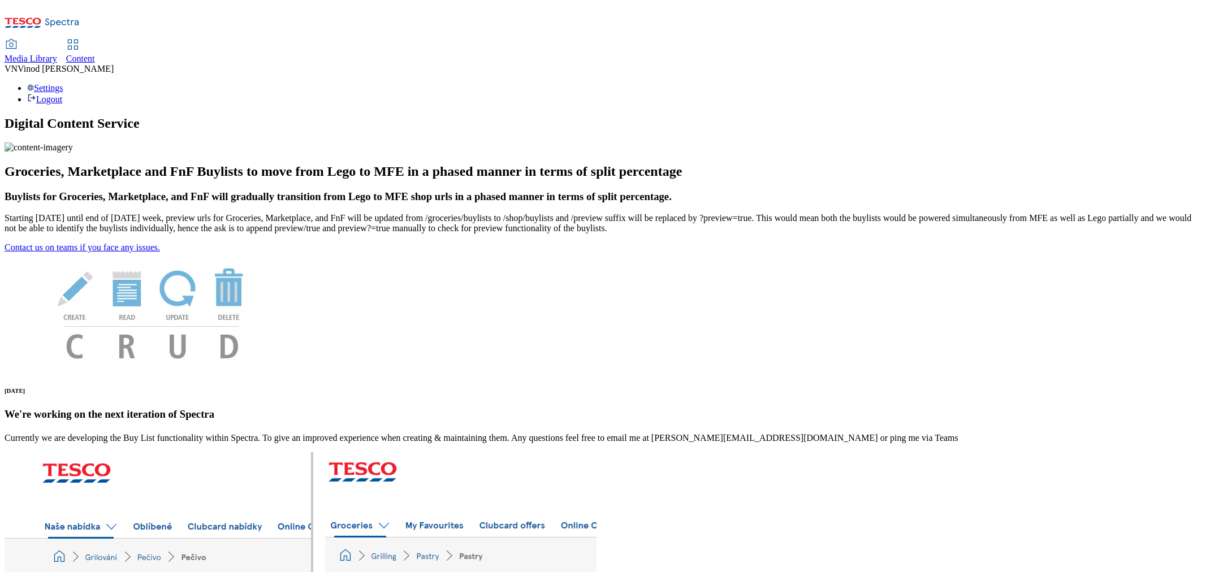 The width and height of the screenshot is (1206, 572). I want to click on a: Logout, so click(45, 99).